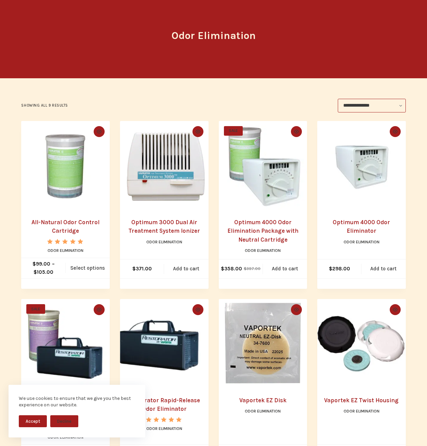 The width and height of the screenshot is (427, 446). I want to click on button: Open LiveChat chat widget, so click(16, 13).